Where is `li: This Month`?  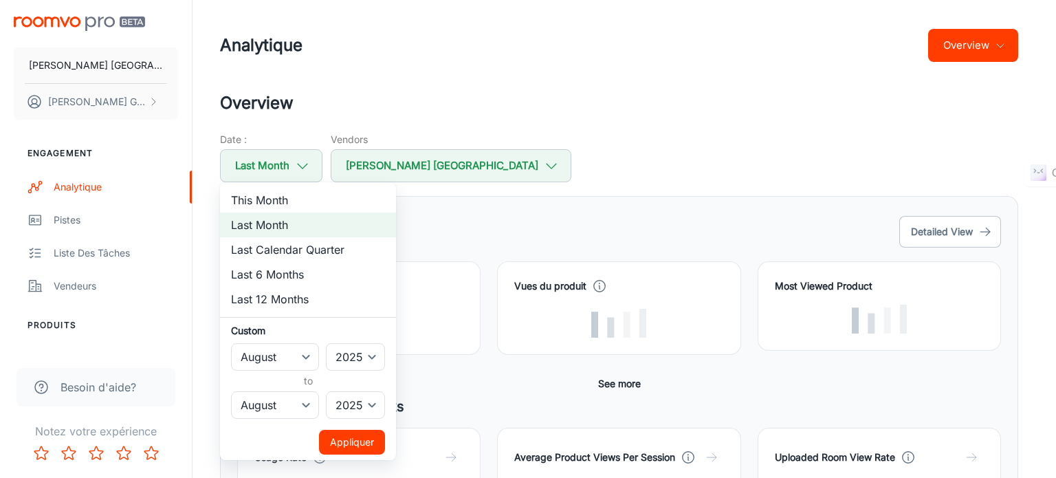 li: This Month is located at coordinates (308, 200).